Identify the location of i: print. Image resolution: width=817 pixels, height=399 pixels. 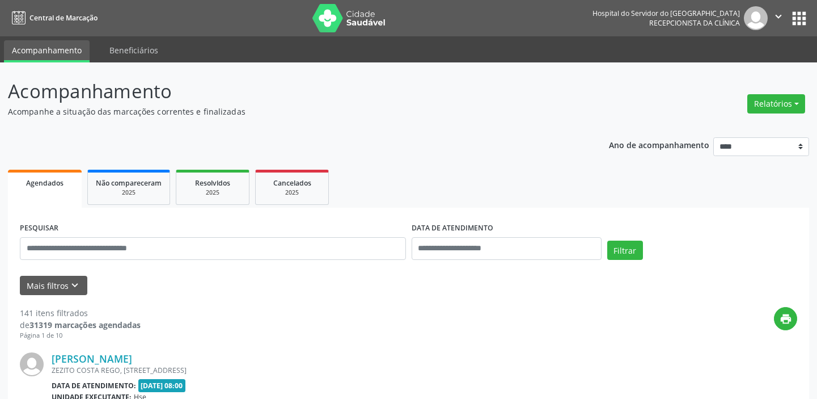
(786, 319).